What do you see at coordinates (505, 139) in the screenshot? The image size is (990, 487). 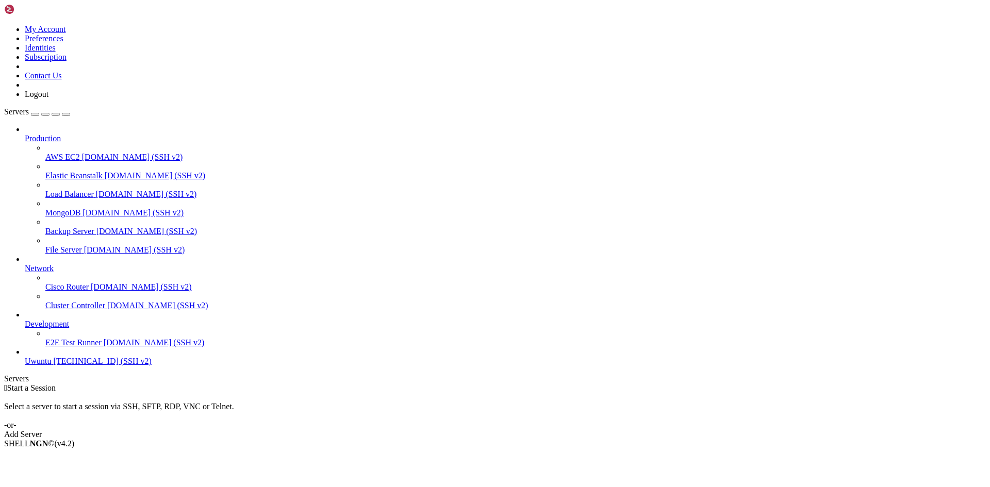 I see `a: Production` at bounding box center [505, 139].